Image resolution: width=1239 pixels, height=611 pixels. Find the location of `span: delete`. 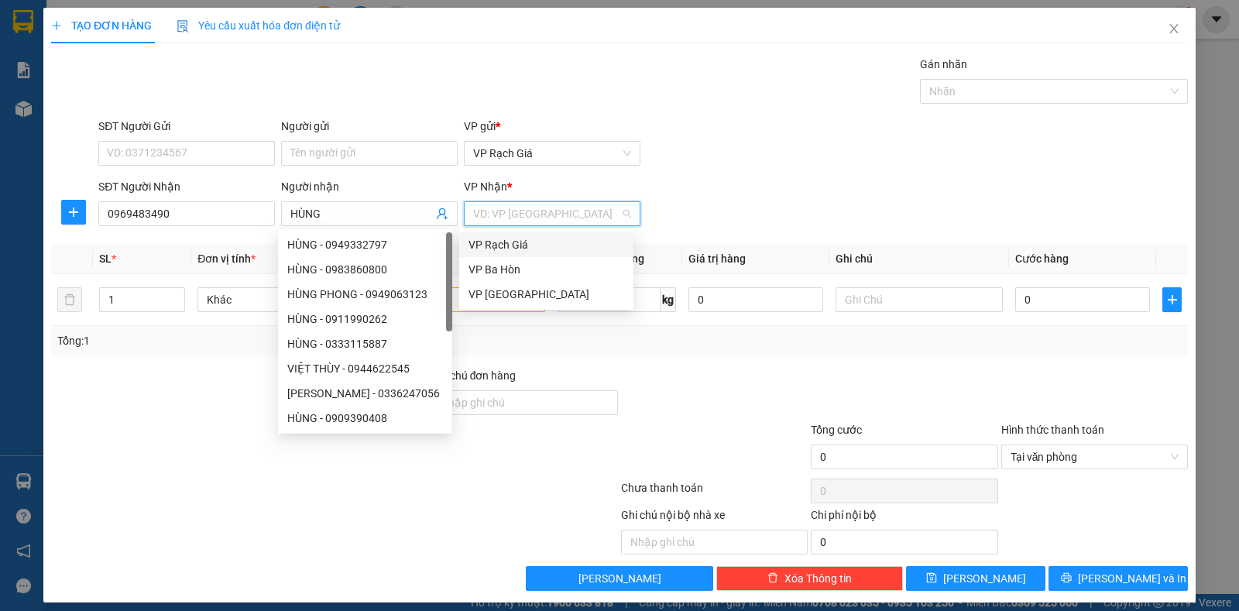

span: delete is located at coordinates (773, 578).